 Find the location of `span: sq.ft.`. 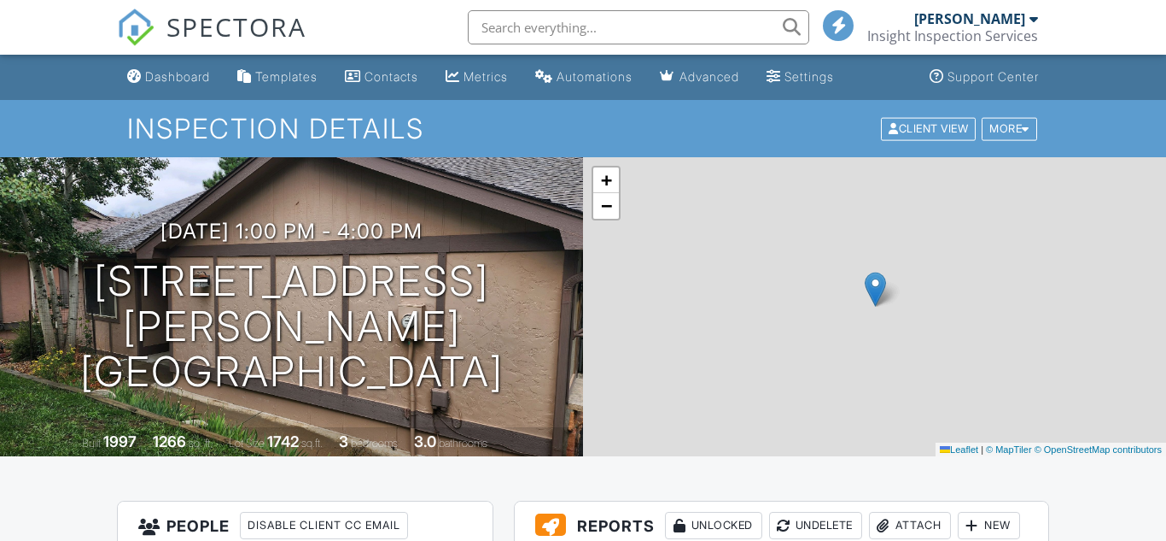

span: sq.ft. is located at coordinates (312, 442).